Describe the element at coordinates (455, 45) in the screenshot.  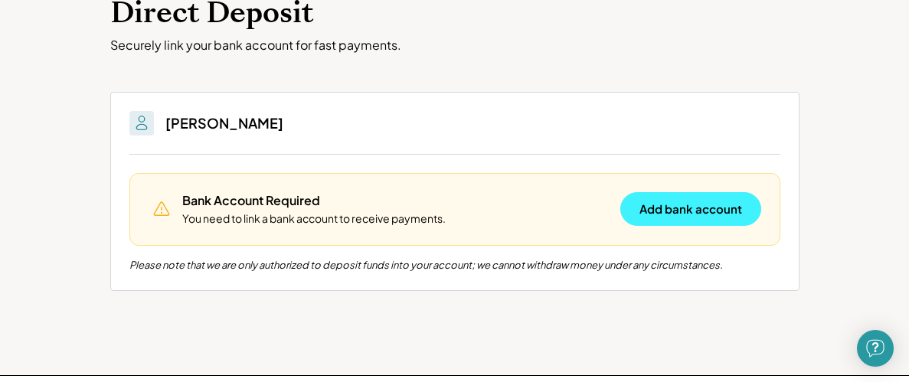
I see `div: Securely link your bank account for fast payments.` at that location.